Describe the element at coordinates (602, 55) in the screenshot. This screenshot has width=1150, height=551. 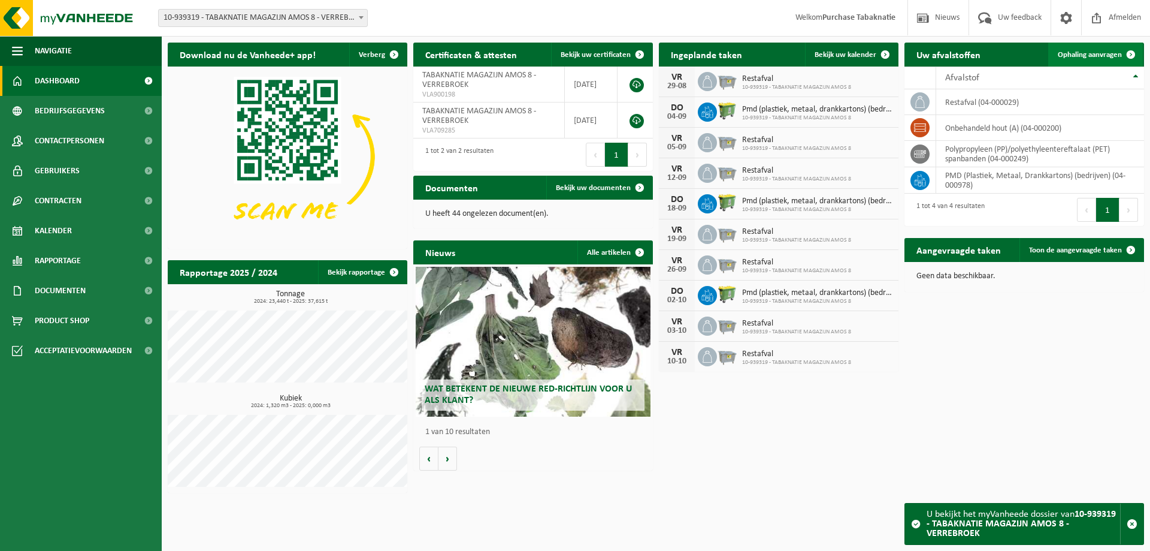
I see `a: Bekijk uw certificaten` at that location.